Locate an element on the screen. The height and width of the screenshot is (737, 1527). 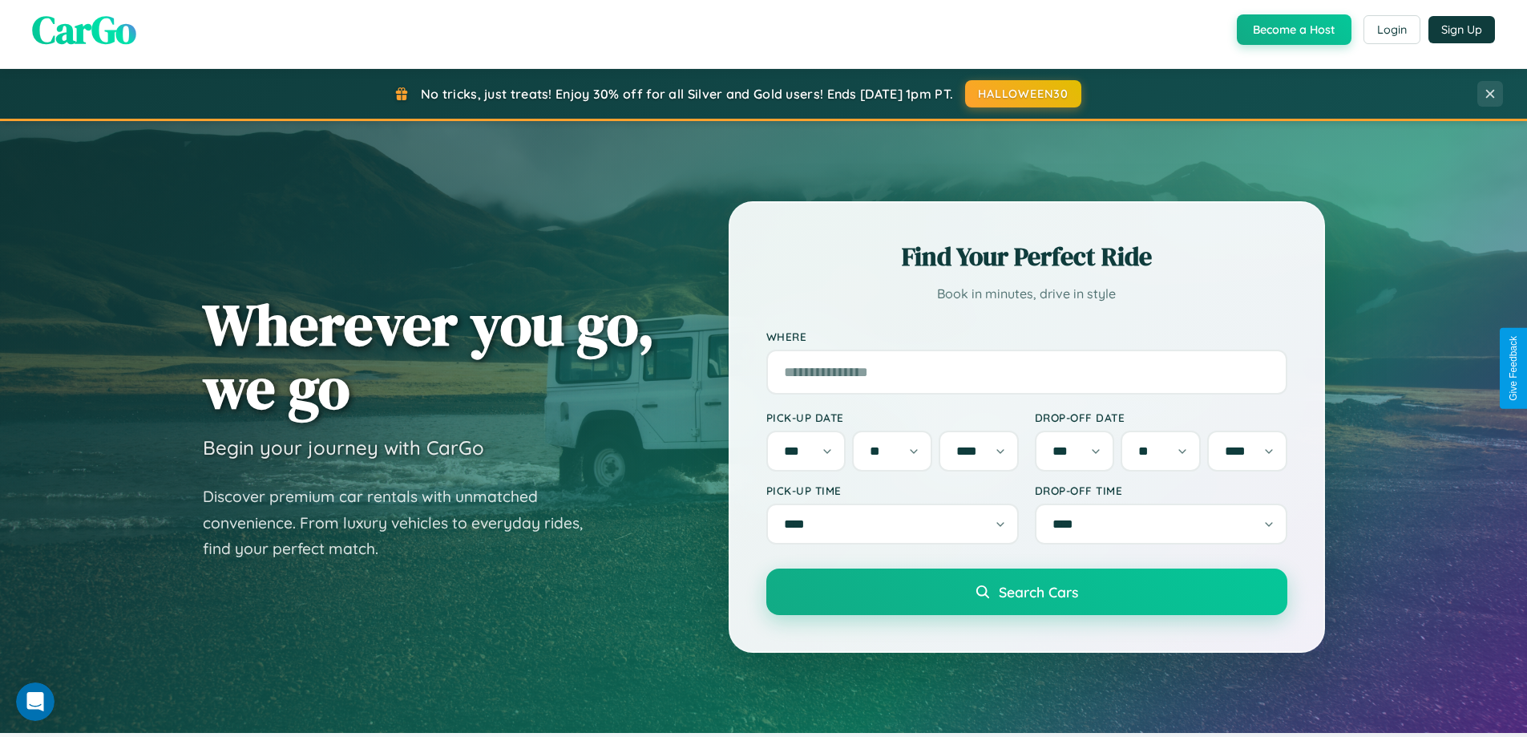
h2: Find Your Perfect Ride is located at coordinates (1027, 257).